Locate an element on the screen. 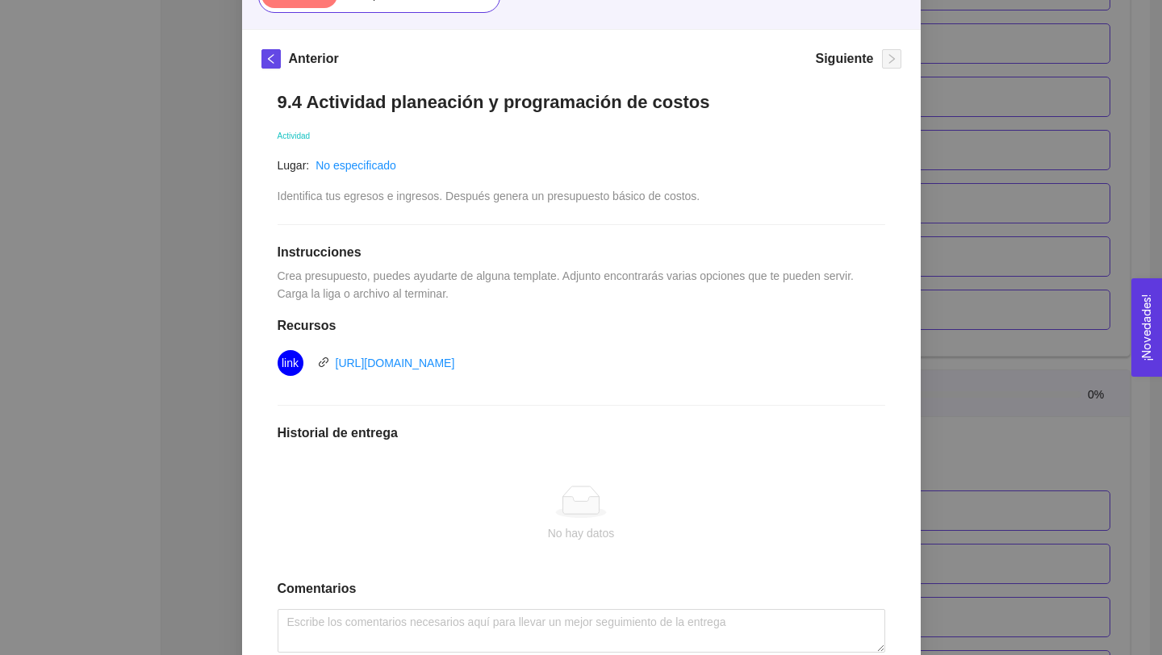 Image resolution: width=1162 pixels, height=655 pixels. span: Actividad is located at coordinates (294, 136).